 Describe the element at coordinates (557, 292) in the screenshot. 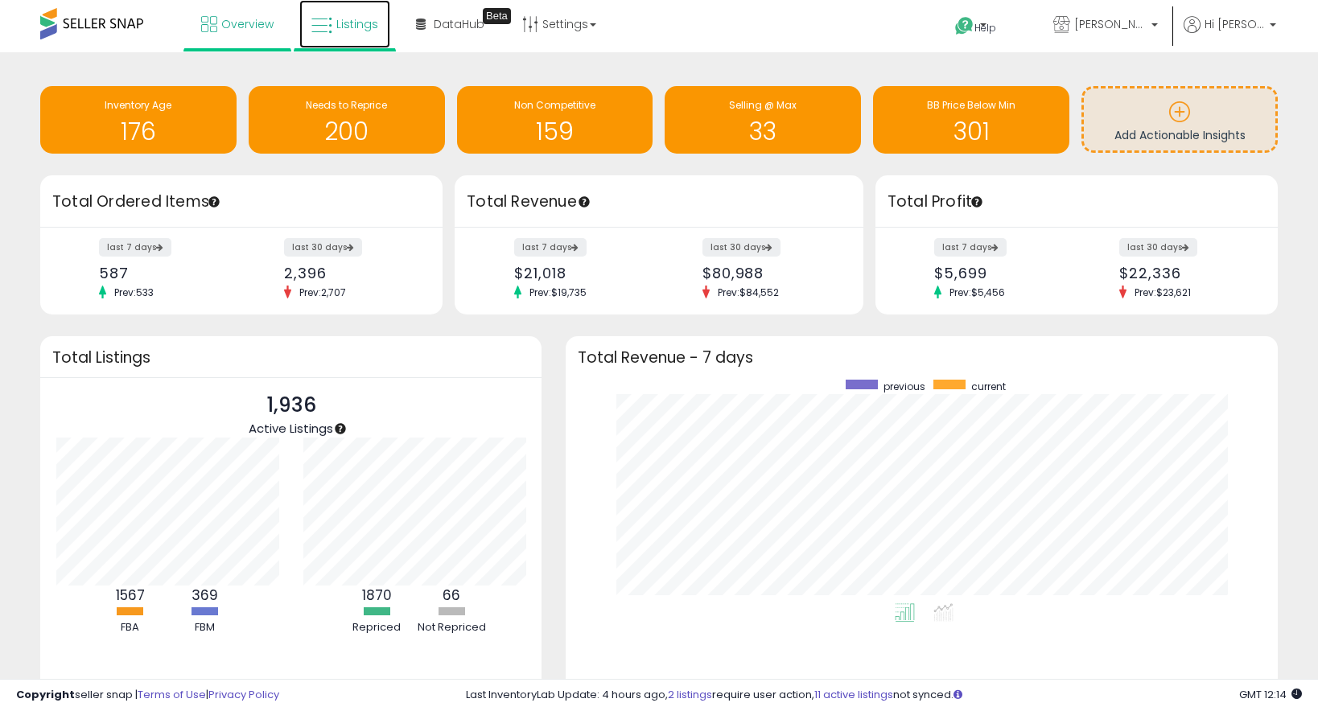

I see `span: Prev: $19,735` at that location.